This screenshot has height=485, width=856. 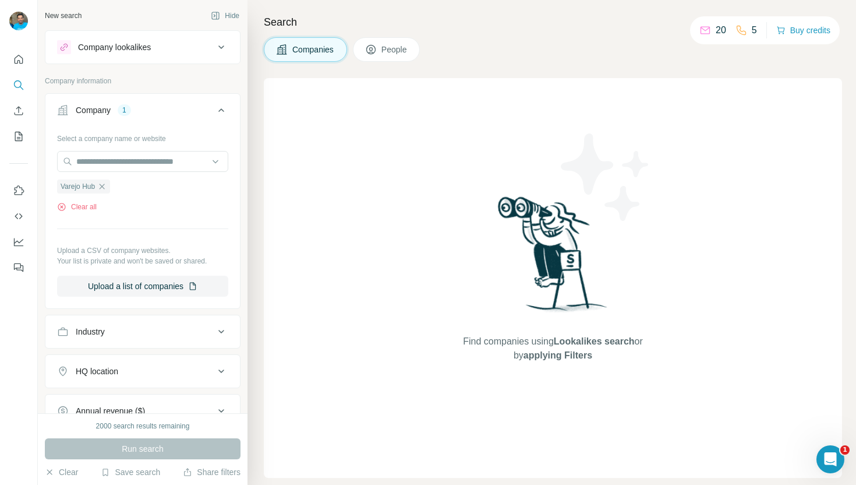 What do you see at coordinates (313, 50) in the screenshot?
I see `span: Companies` at bounding box center [313, 50].